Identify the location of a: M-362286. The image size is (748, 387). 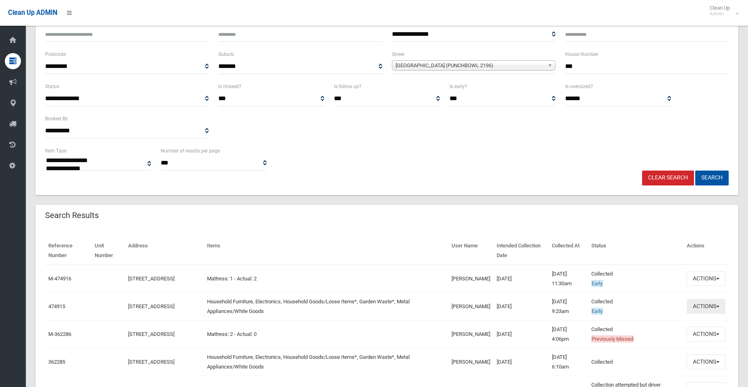
(60, 334).